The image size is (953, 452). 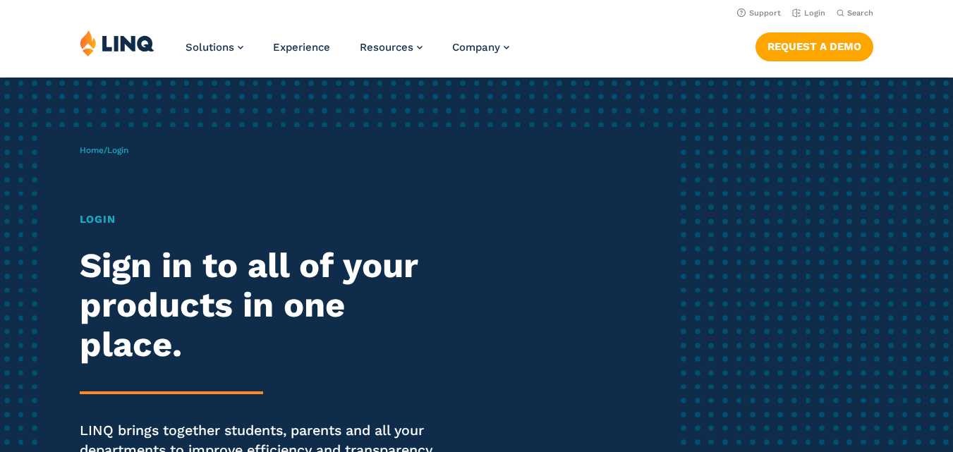 What do you see at coordinates (481, 47) in the screenshot?
I see `a: Company` at bounding box center [481, 47].